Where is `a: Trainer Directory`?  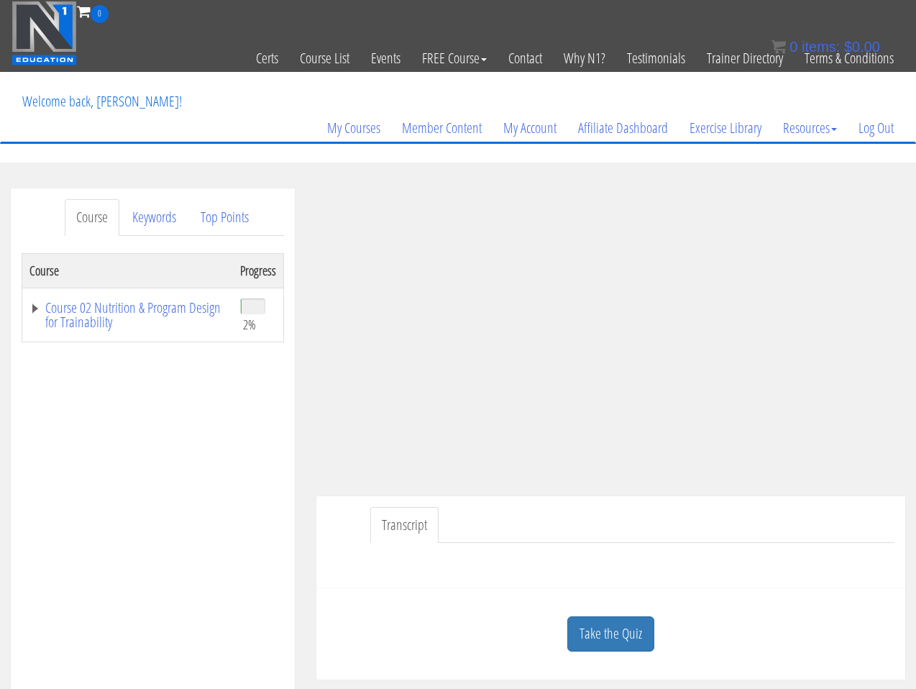 a: Trainer Directory is located at coordinates (745, 58).